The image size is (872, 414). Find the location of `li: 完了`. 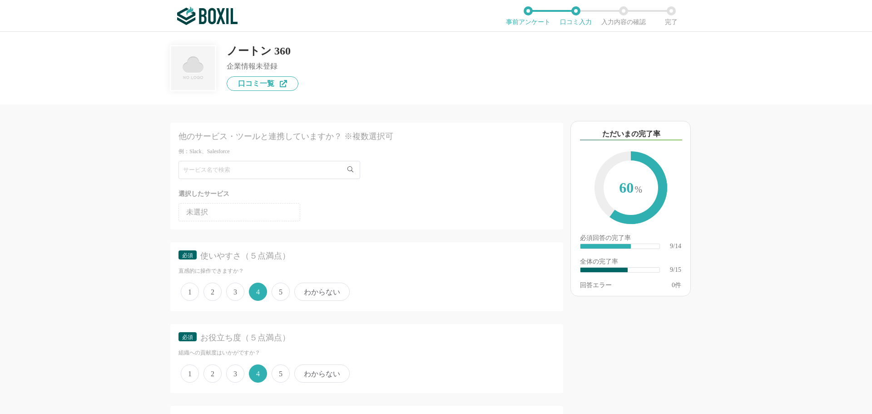

li: 完了 is located at coordinates (671, 16).